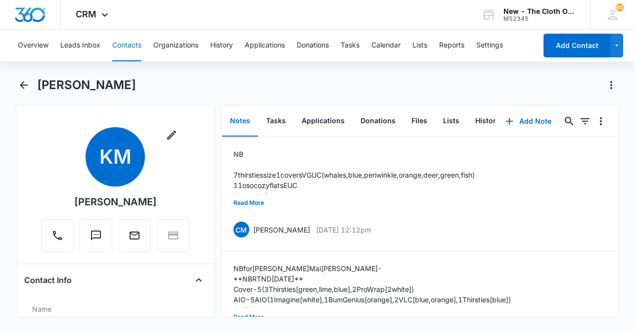  I want to click on button: Leads Inbox, so click(80, 46).